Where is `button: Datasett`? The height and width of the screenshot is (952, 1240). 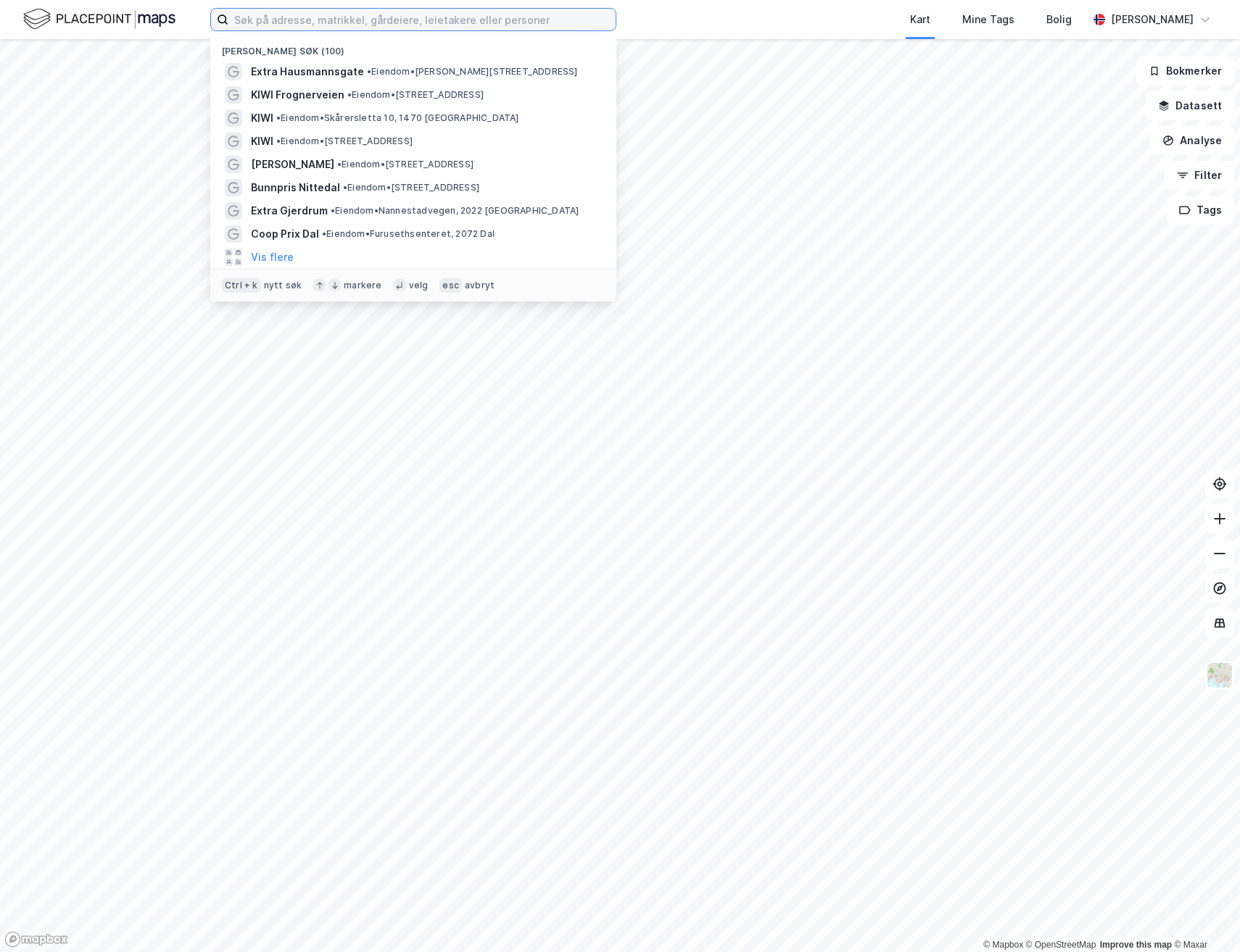 button: Datasett is located at coordinates (1190, 106).